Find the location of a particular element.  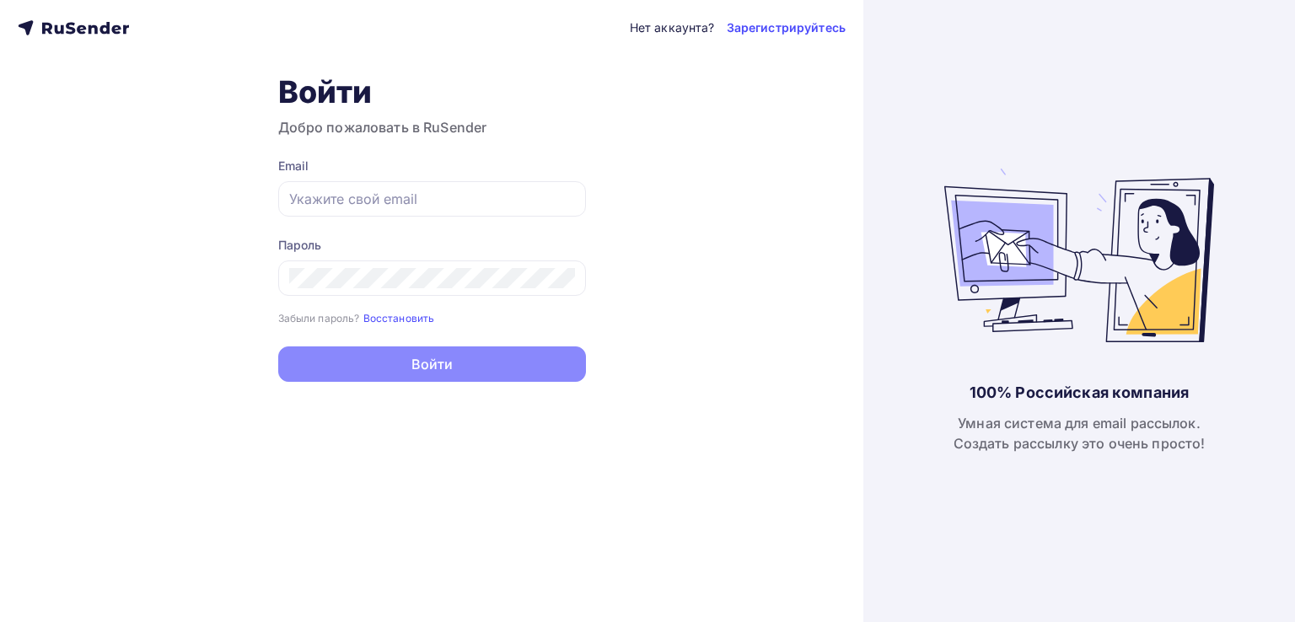

h1: Войти is located at coordinates (432, 92).